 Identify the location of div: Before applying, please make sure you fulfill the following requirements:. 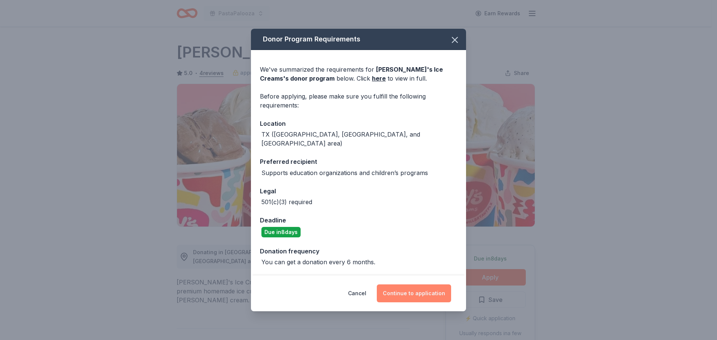
(358, 101).